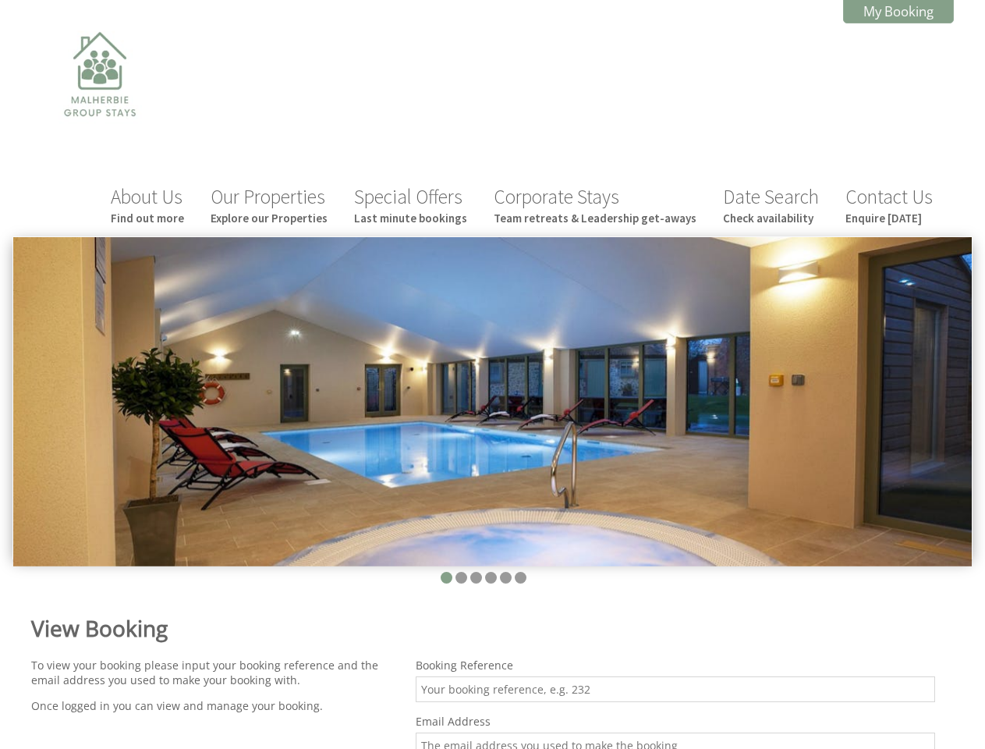 The width and height of the screenshot is (985, 749). What do you see at coordinates (147, 204) in the screenshot?
I see `a: About UsFind out more` at bounding box center [147, 204].